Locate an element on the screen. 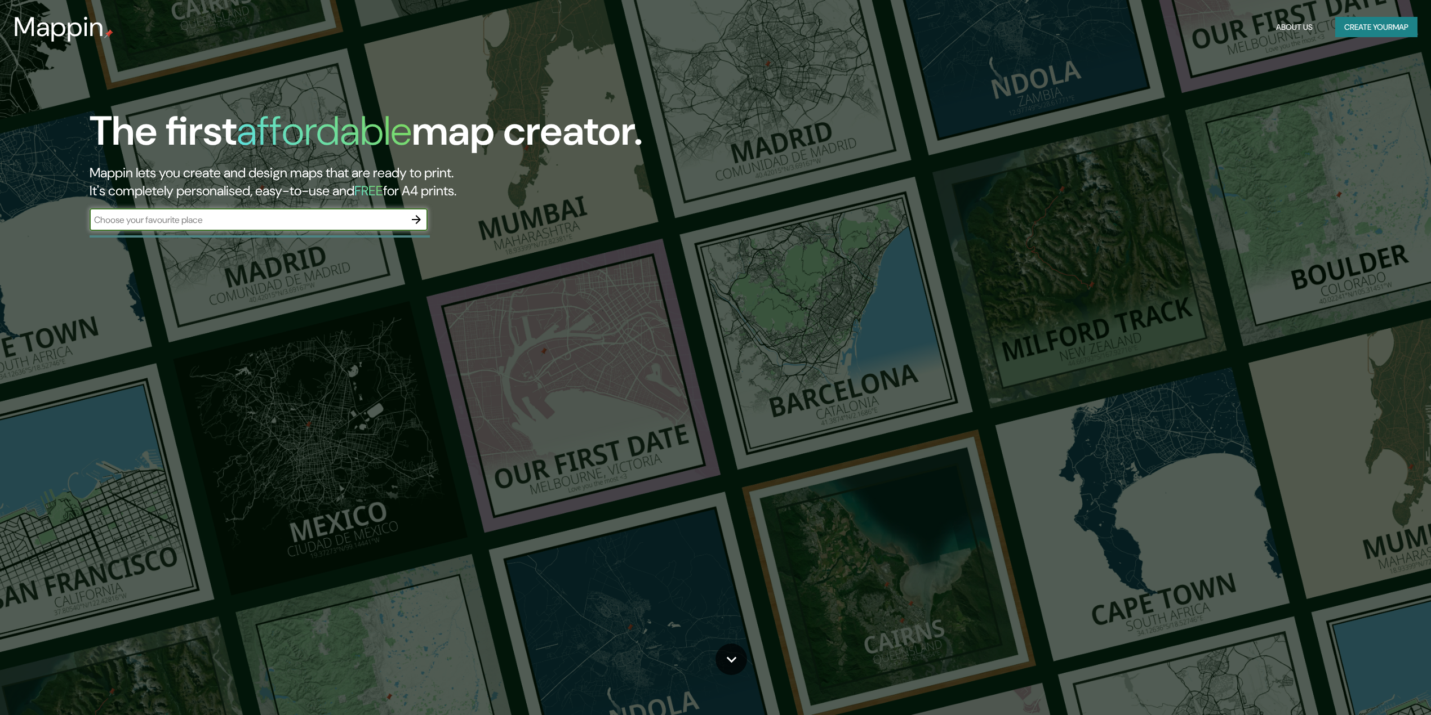 The image size is (1431, 715). img: mappin-pin is located at coordinates (109, 34).